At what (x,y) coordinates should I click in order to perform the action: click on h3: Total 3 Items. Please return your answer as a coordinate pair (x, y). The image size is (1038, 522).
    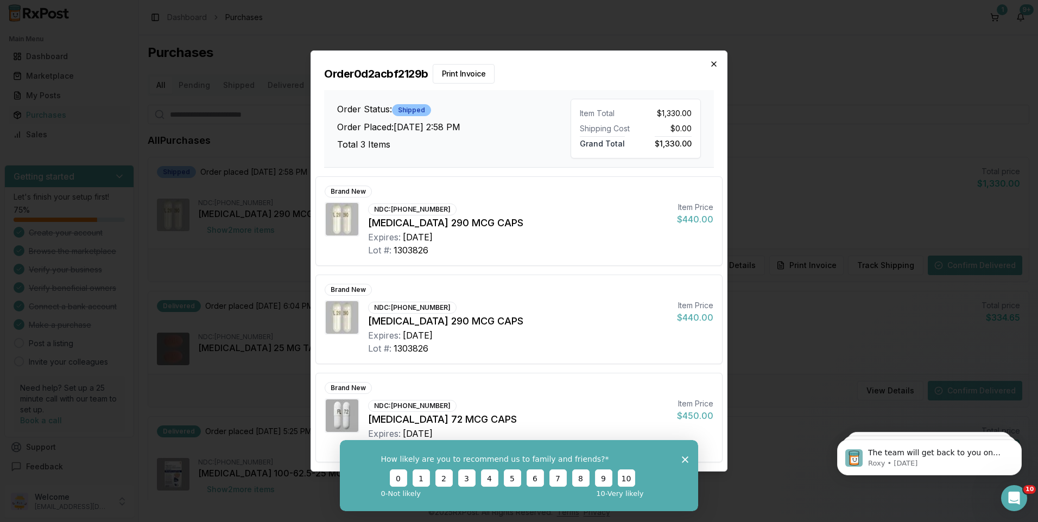
    Looking at the image, I should click on (454, 144).